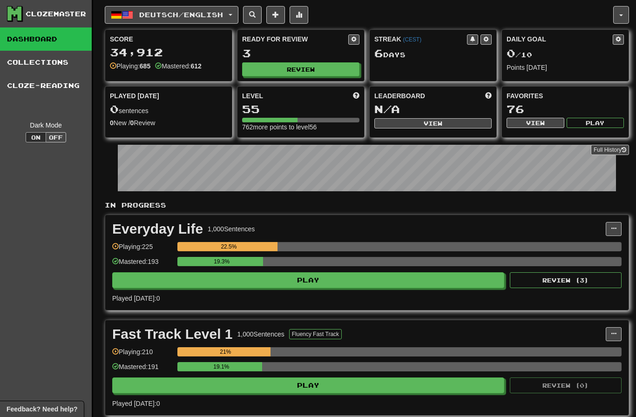  I want to click on button: Review, so click(301, 69).